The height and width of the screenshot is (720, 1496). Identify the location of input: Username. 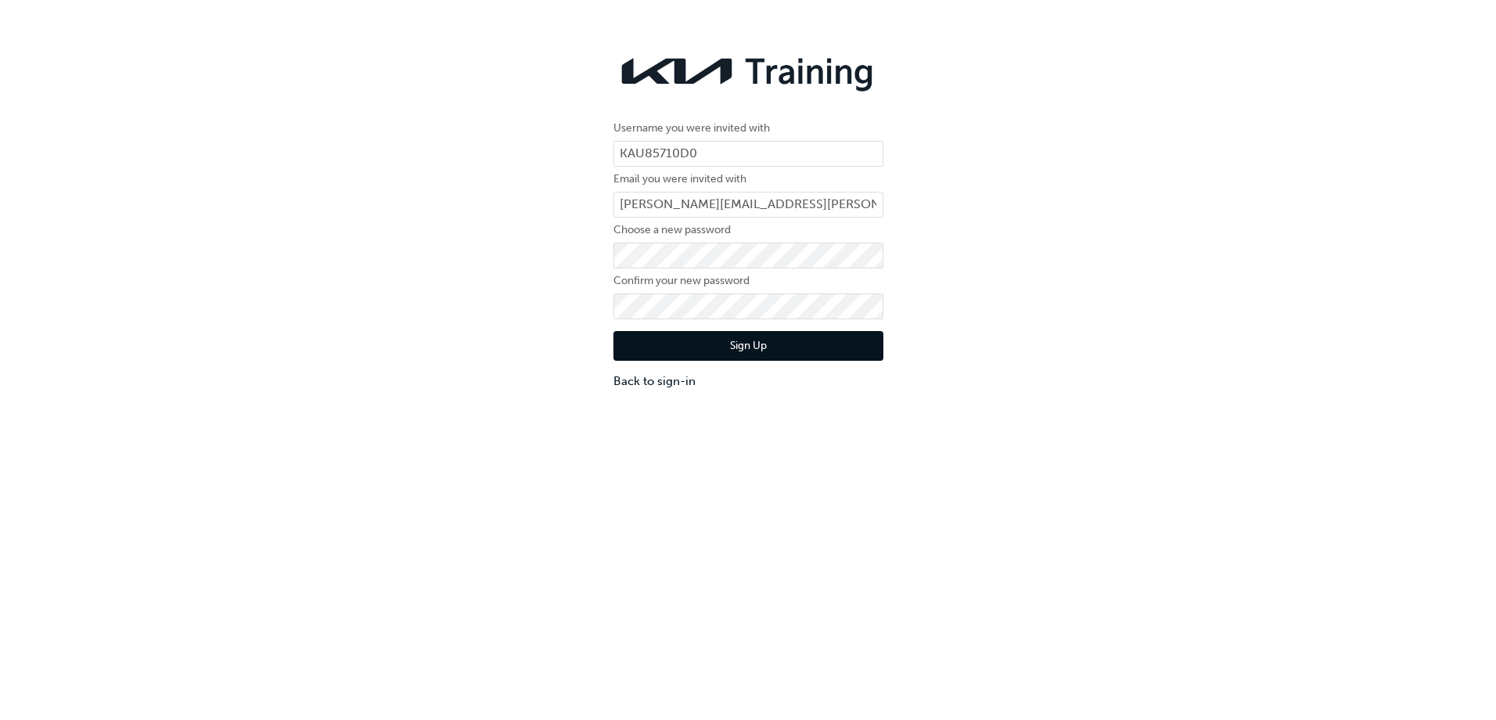
(748, 154).